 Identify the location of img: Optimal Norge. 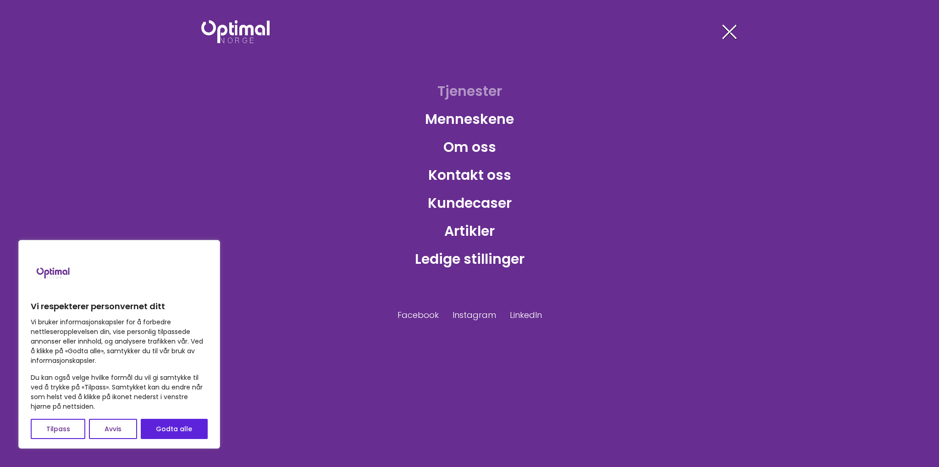
(235, 32).